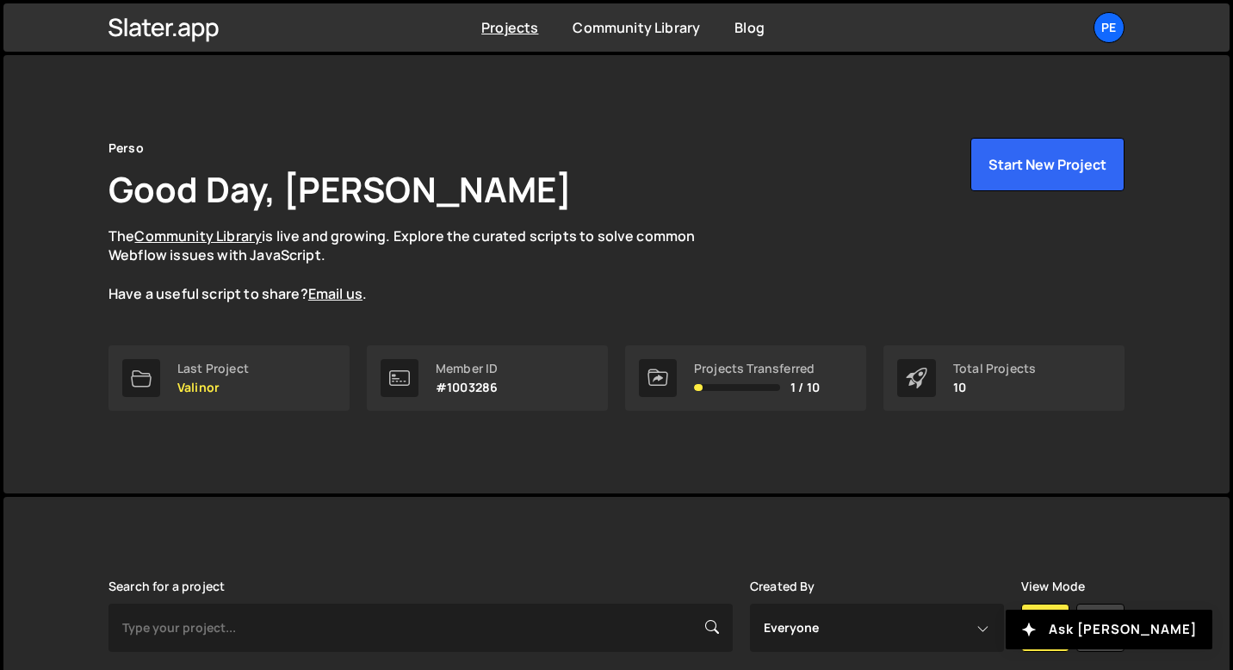 This screenshot has width=1233, height=670. Describe the element at coordinates (1109, 28) in the screenshot. I see `div: Pe` at that location.